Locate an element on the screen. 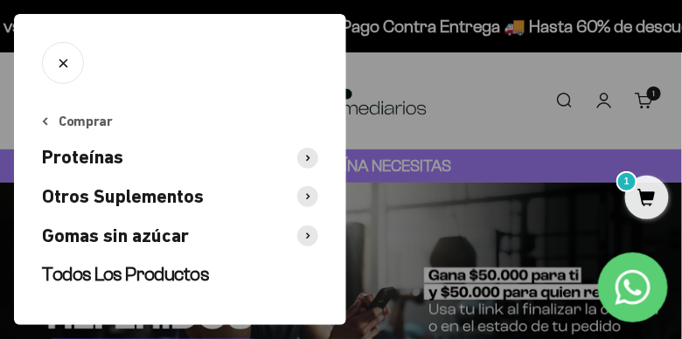 The height and width of the screenshot is (339, 682). mark: 1 is located at coordinates (627, 182).